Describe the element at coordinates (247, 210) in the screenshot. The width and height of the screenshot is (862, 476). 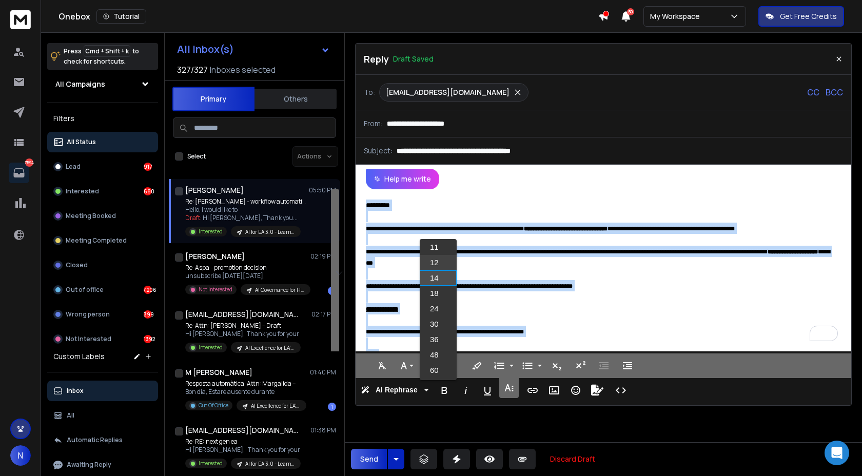
I see `p: Hello, I would like to` at that location.